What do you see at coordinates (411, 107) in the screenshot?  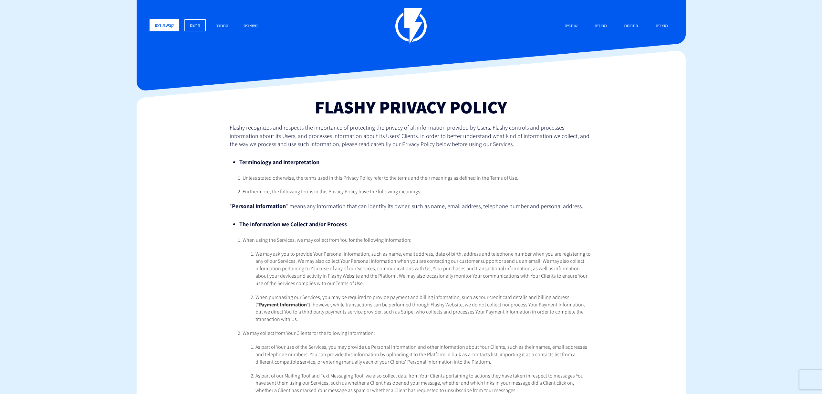 I see `h1: Flashy Privacy Policy` at bounding box center [411, 107].